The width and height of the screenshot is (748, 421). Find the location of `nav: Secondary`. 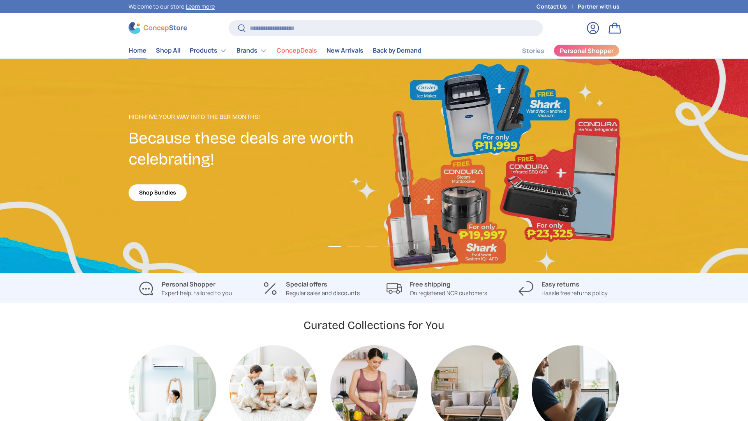

nav: Secondary is located at coordinates (561, 51).